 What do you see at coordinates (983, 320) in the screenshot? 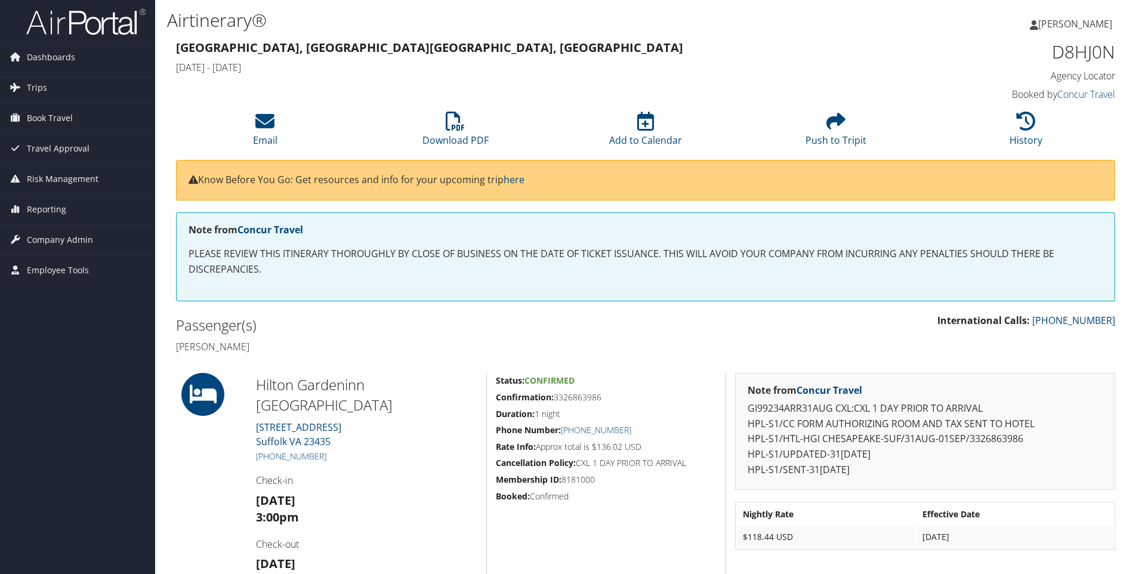
I see `strong: International Calls:` at bounding box center [983, 320].